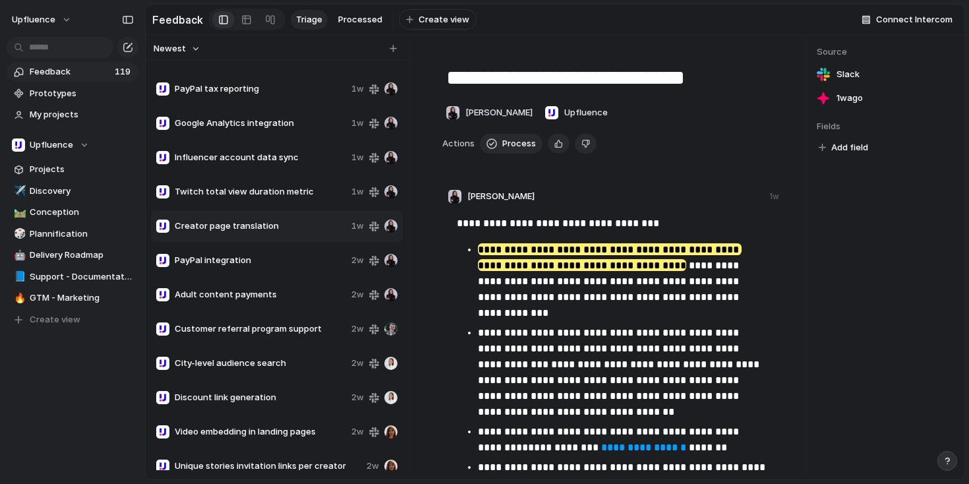  What do you see at coordinates (82, 169) in the screenshot?
I see `span: Projects` at bounding box center [82, 169].